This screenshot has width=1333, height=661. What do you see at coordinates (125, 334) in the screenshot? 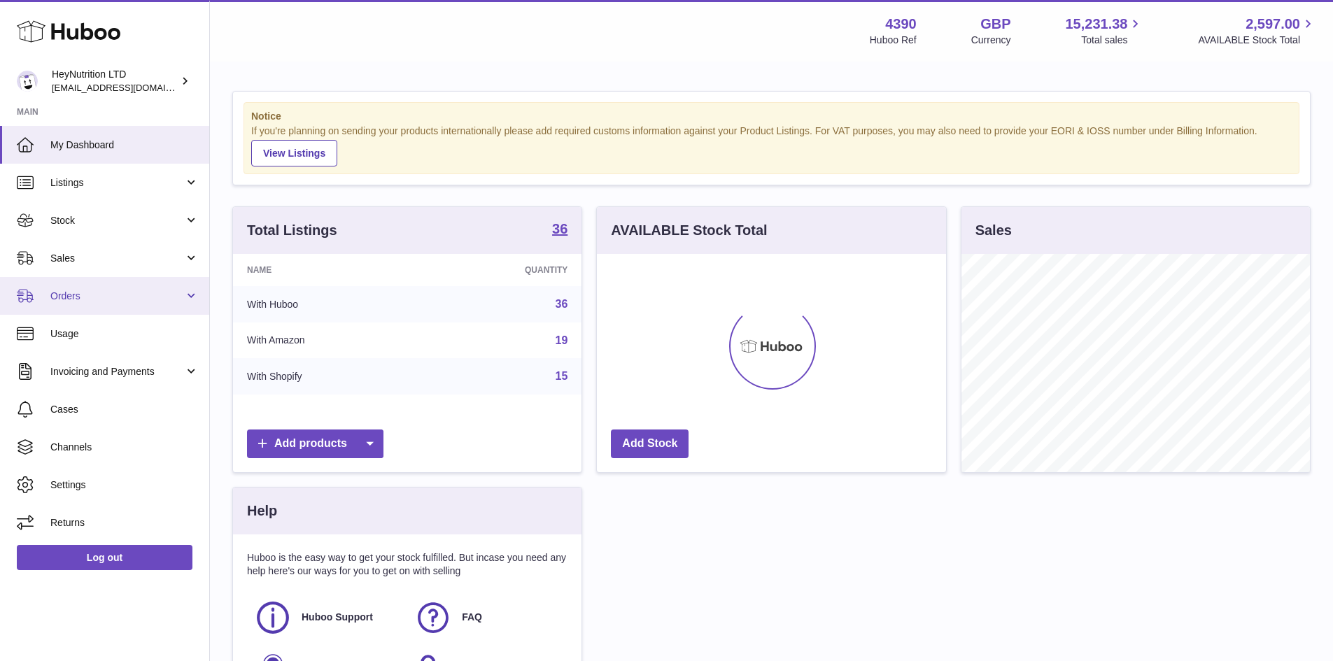
I see `span: Usage` at bounding box center [125, 334].